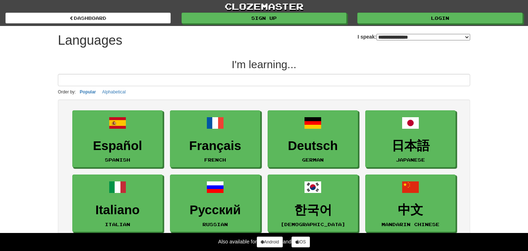 The height and width of the screenshot is (251, 528). What do you see at coordinates (117, 146) in the screenshot?
I see `h3: Español` at bounding box center [117, 146].